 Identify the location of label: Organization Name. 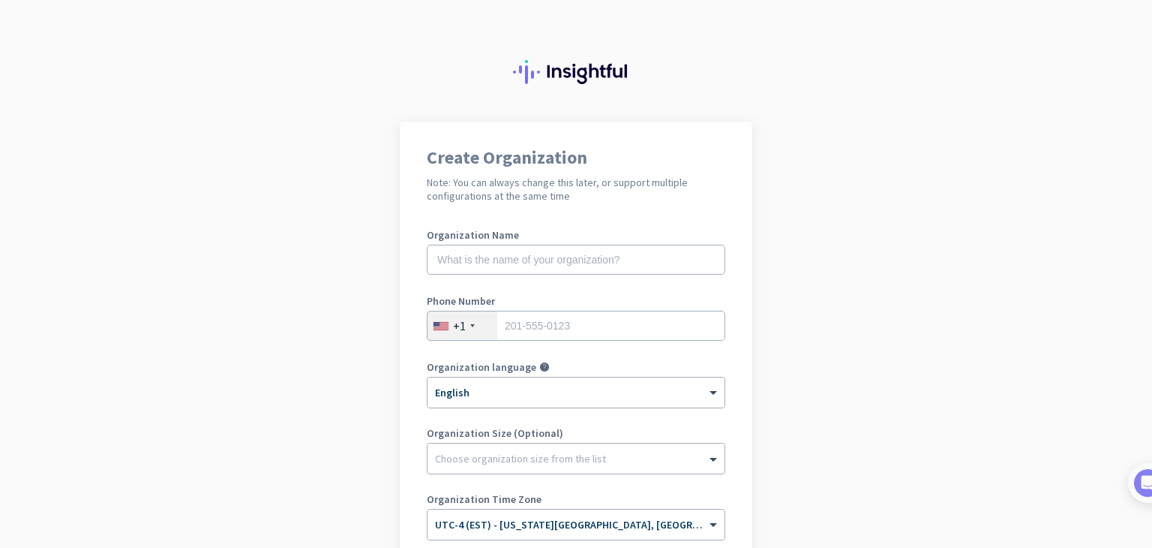
(576, 235).